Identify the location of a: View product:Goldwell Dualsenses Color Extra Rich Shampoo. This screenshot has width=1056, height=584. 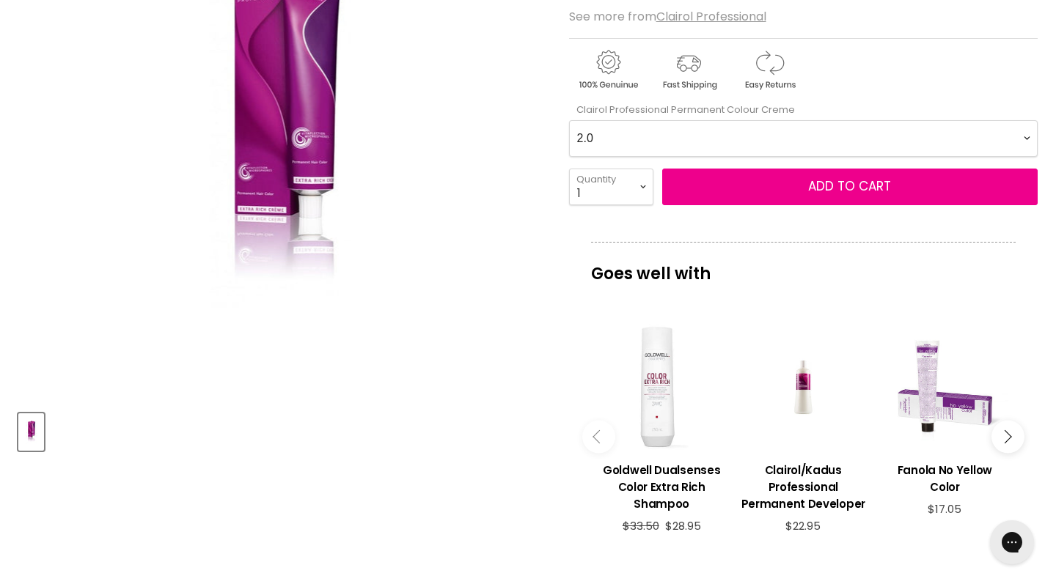
(661, 485).